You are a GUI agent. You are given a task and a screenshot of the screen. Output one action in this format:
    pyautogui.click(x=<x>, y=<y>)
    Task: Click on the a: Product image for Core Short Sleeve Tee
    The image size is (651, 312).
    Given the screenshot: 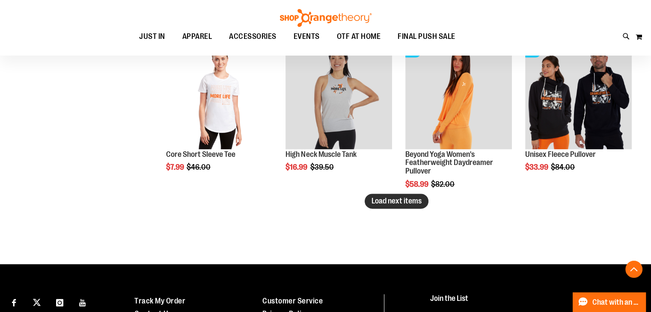 What is the action you would take?
    pyautogui.click(x=219, y=97)
    